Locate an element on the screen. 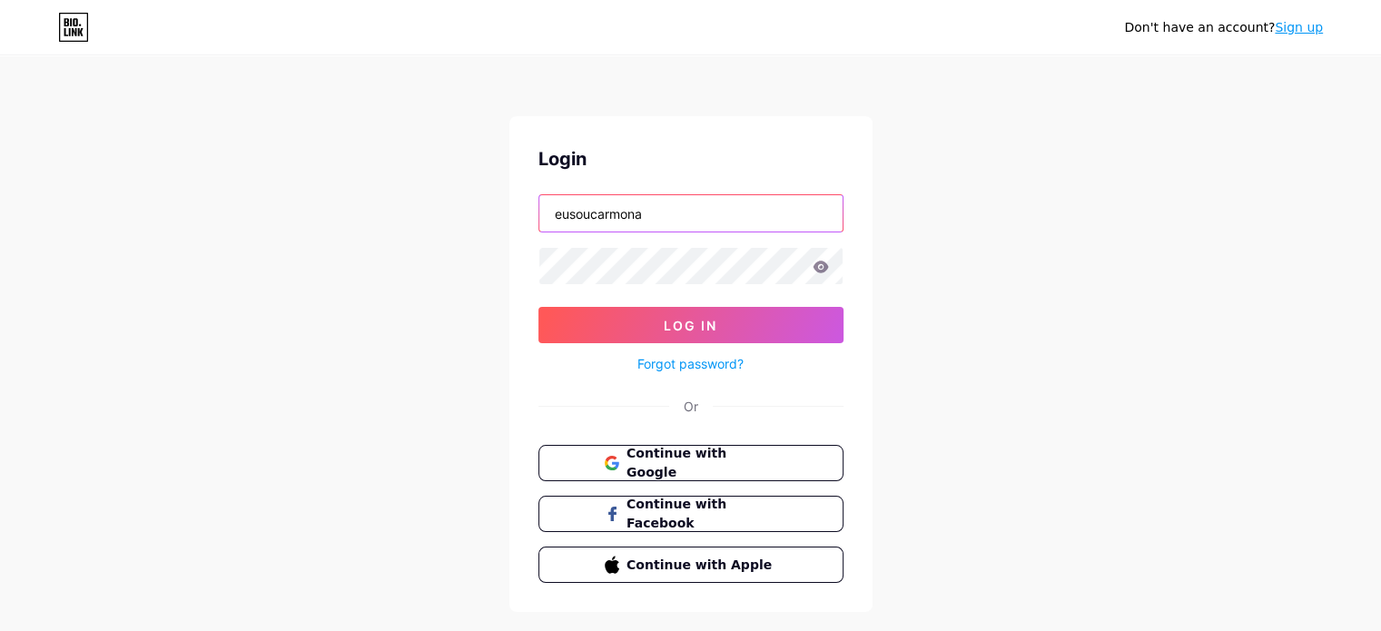  button: Continue with Apple is located at coordinates (691, 565).